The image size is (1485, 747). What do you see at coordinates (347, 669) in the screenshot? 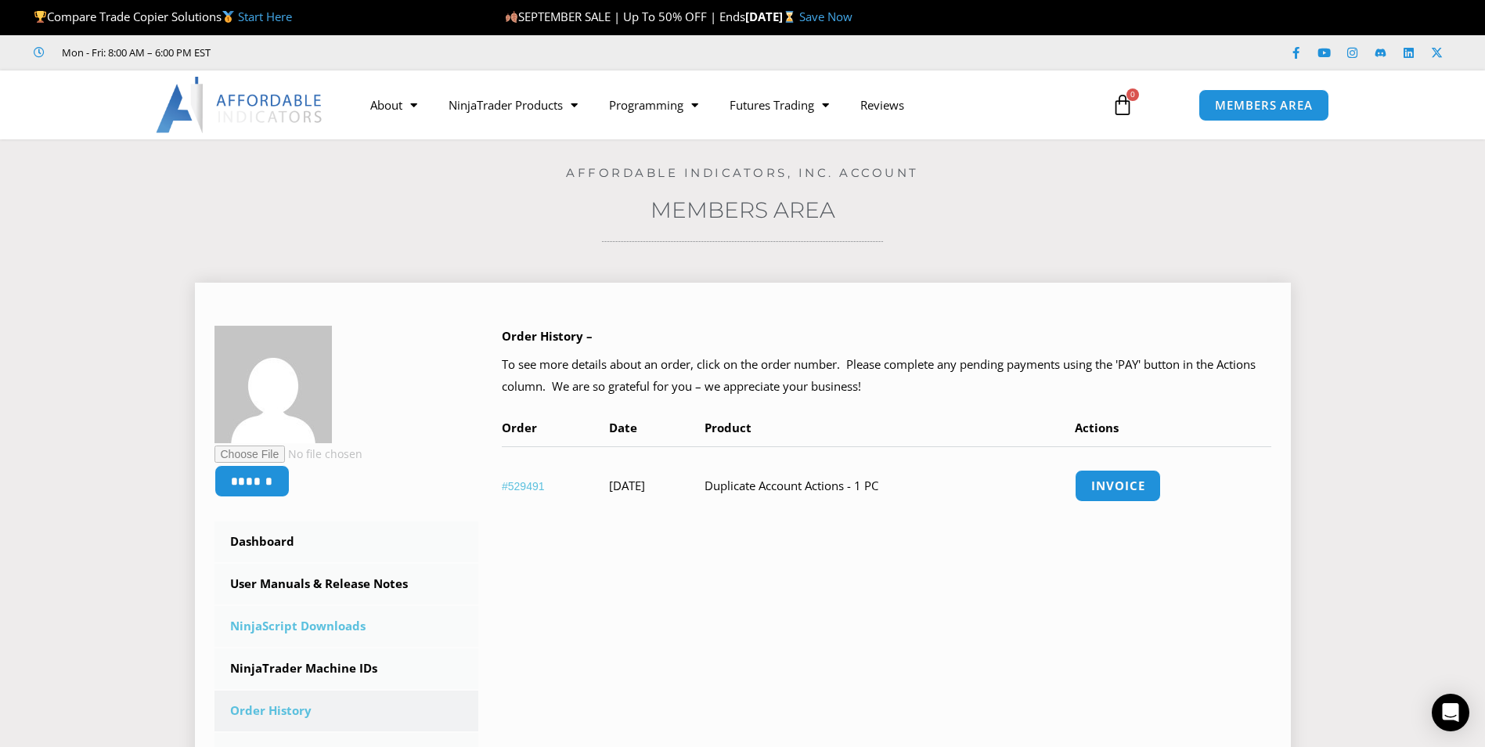
I see `a: NinjaTrader Machine IDs` at bounding box center [347, 669].